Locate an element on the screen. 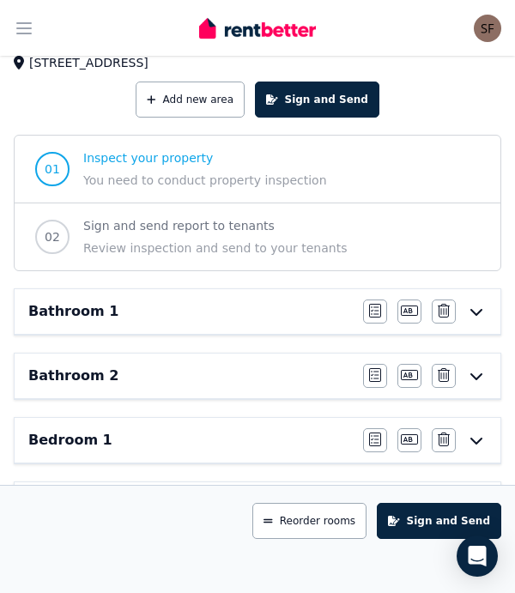 The image size is (515, 593). img: Scott Ferguson is located at coordinates (488, 27).